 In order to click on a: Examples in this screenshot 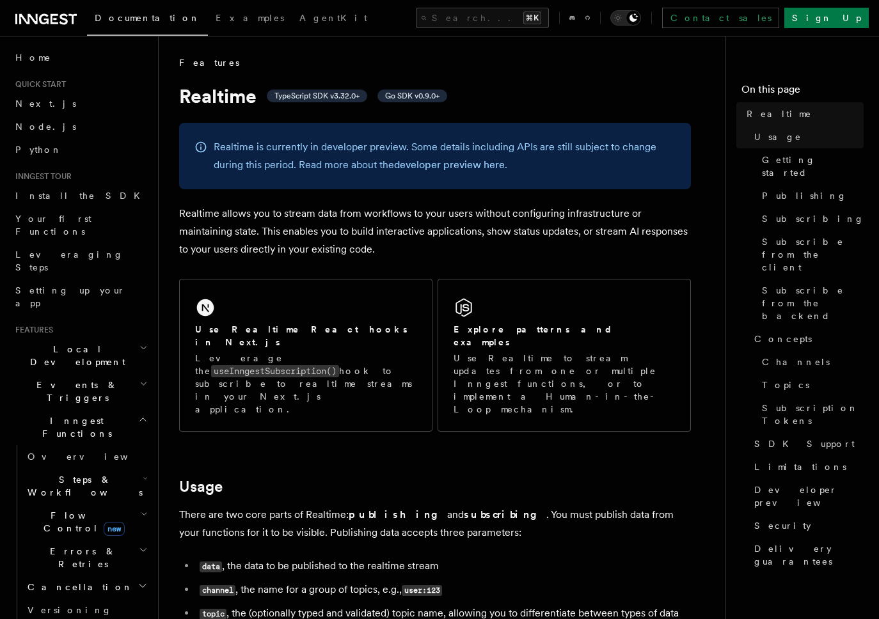, I will do `click(250, 19)`.